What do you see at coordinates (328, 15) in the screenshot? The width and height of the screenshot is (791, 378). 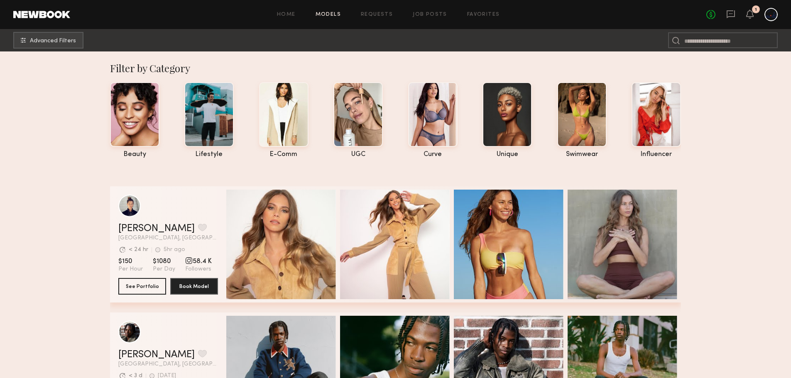 I see `a: Models` at bounding box center [328, 15].